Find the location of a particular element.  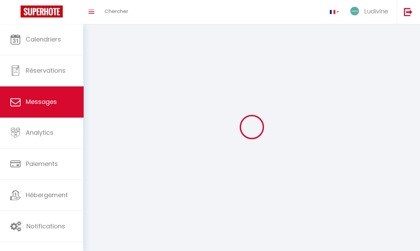

img: Super Booking is located at coordinates (42, 11).